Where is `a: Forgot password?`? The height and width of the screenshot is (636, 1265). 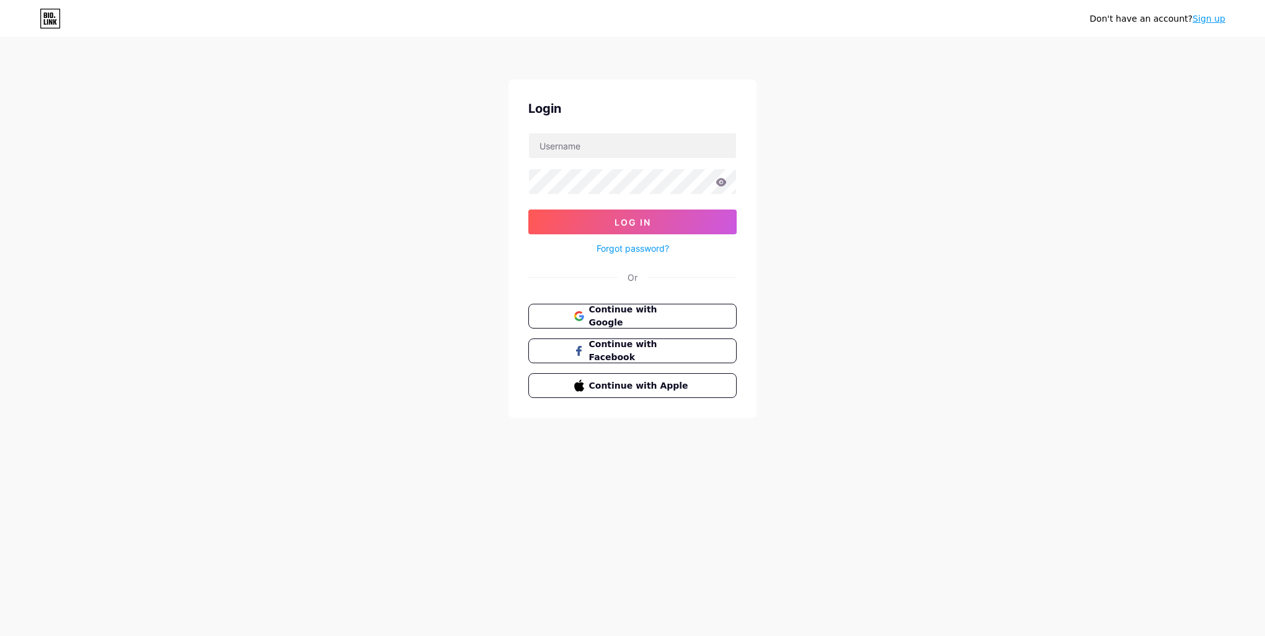
a: Forgot password? is located at coordinates (633, 248).